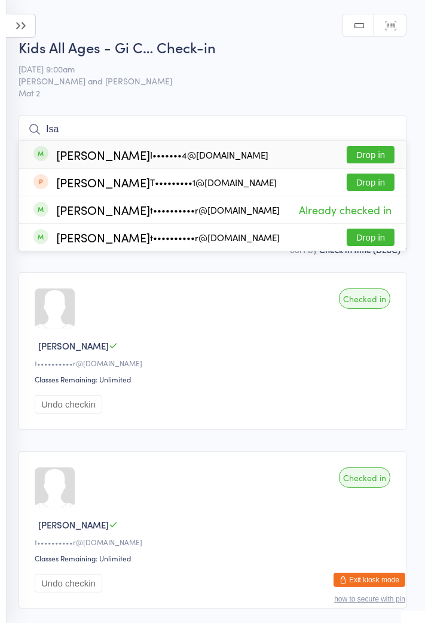  What do you see at coordinates (212, 47) in the screenshot?
I see `h2: Kids All Ages - Gi C… Check-in` at bounding box center [212, 47].